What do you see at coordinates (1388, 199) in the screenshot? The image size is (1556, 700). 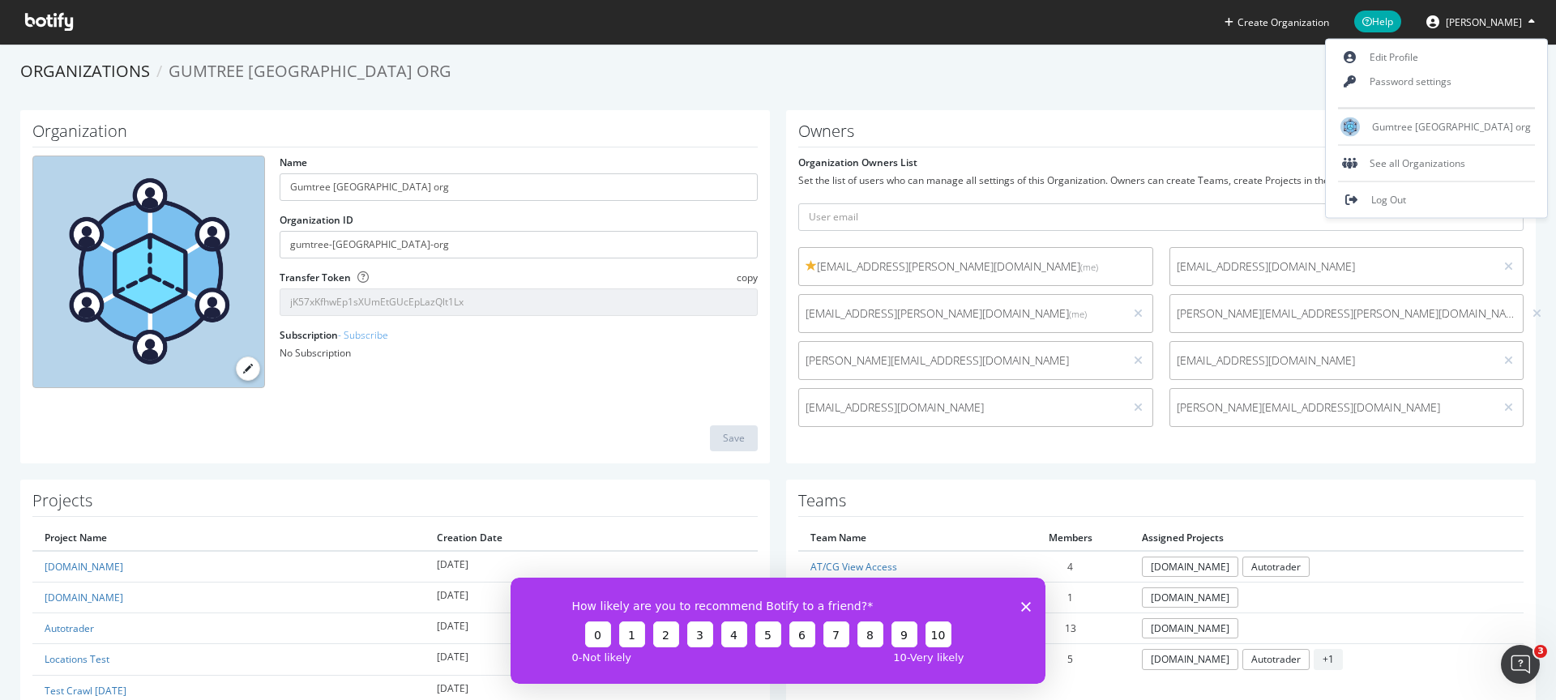 I see `span: Log Out` at bounding box center [1388, 199].